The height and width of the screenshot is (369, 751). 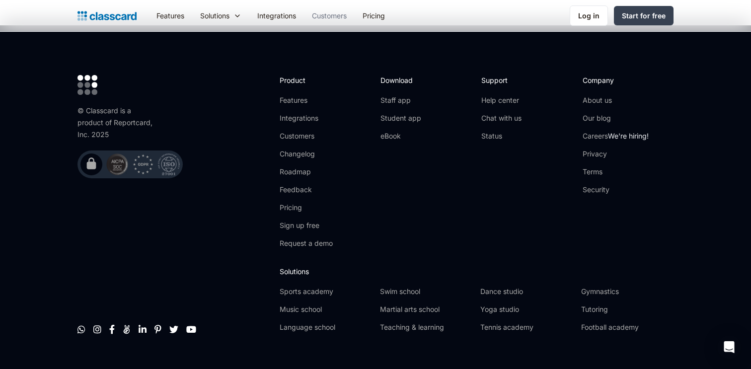 What do you see at coordinates (426, 309) in the screenshot?
I see `a: Martial arts school` at bounding box center [426, 309].